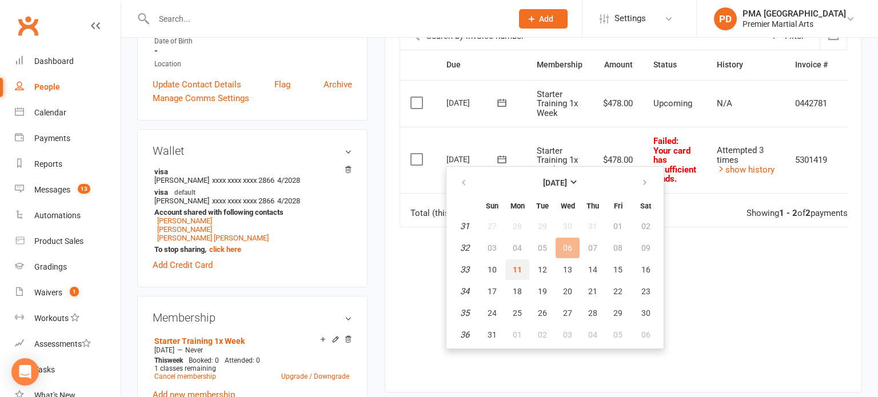 The width and height of the screenshot is (878, 397). I want to click on a: Clubworx, so click(28, 26).